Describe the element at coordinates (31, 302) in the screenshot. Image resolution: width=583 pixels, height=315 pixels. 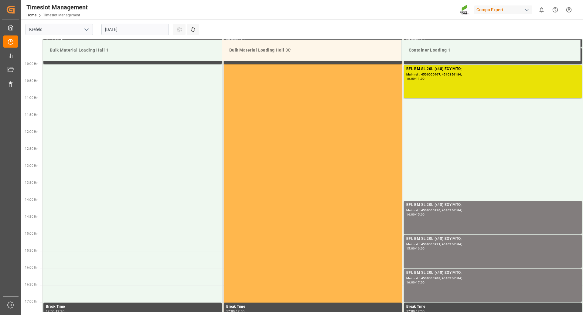
I see `span: 17:00 Hr` at that location.